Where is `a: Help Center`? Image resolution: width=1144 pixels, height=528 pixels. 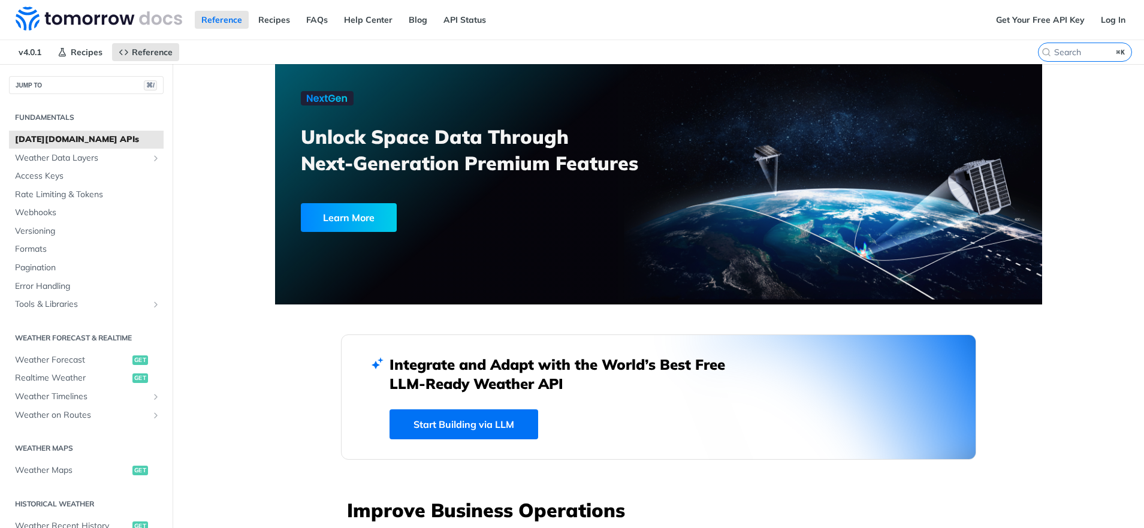 a: Help Center is located at coordinates (368, 20).